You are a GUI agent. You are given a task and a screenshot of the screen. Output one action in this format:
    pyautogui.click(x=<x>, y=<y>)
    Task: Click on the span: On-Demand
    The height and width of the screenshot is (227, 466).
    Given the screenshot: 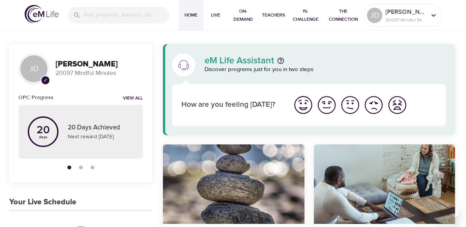 What is the action you would take?
    pyautogui.click(x=243, y=15)
    